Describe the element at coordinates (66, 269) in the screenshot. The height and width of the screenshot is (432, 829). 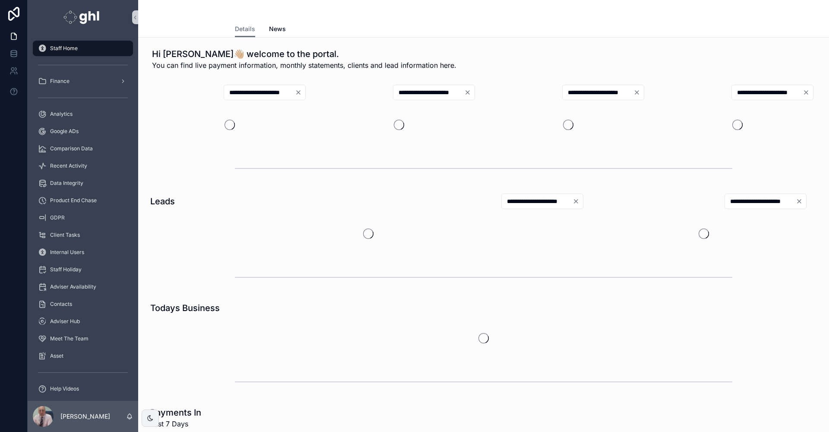
I see `span: Staff Holiday` at that location.